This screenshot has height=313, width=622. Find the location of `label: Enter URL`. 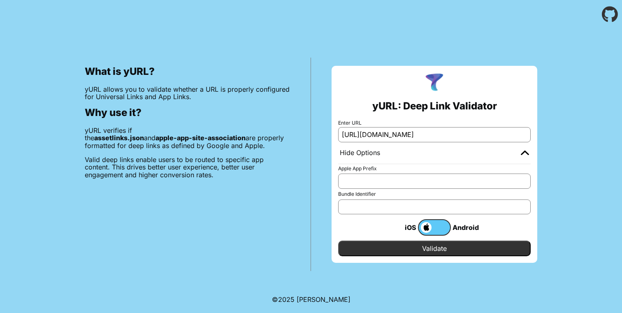

label: Enter URL is located at coordinates (434, 123).